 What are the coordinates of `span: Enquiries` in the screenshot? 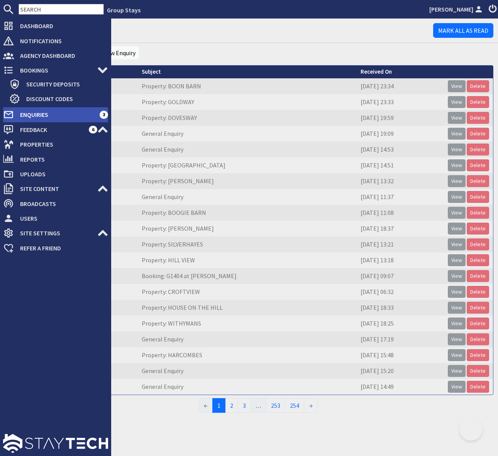 It's located at (57, 115).